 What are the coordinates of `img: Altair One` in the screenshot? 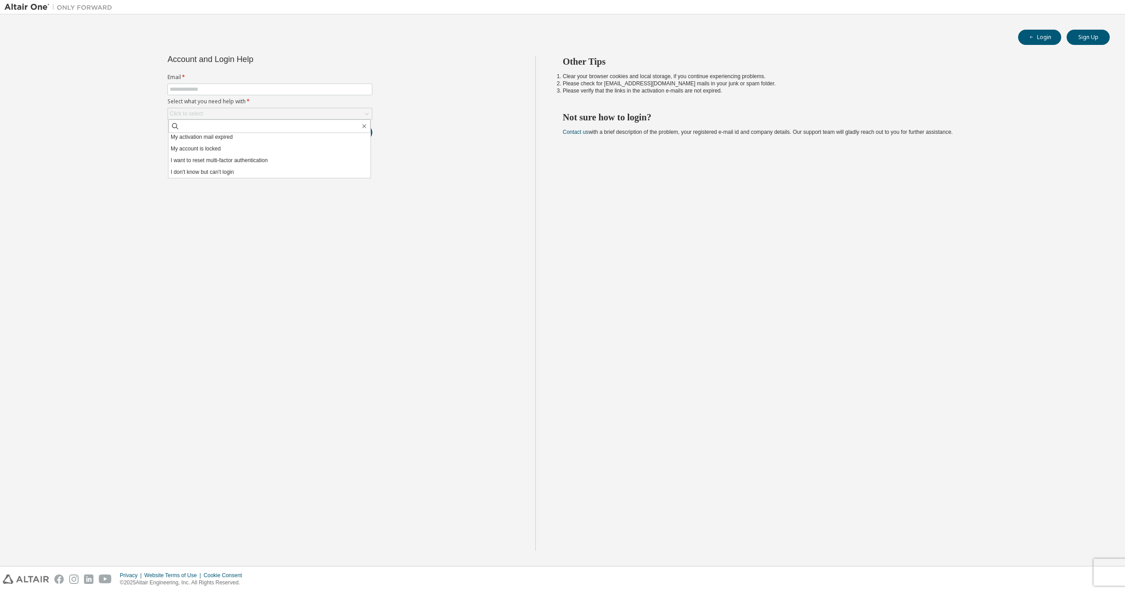 It's located at (61, 7).